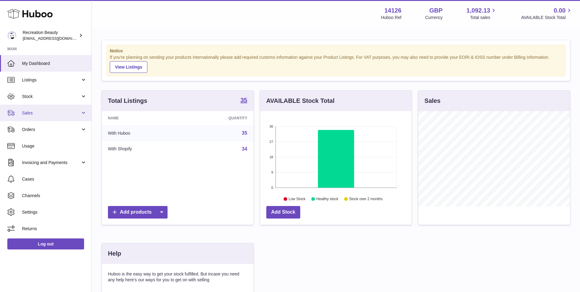 This screenshot has width=580, height=292. Describe the element at coordinates (128, 101) in the screenshot. I see `h3: Total Listings` at that location.